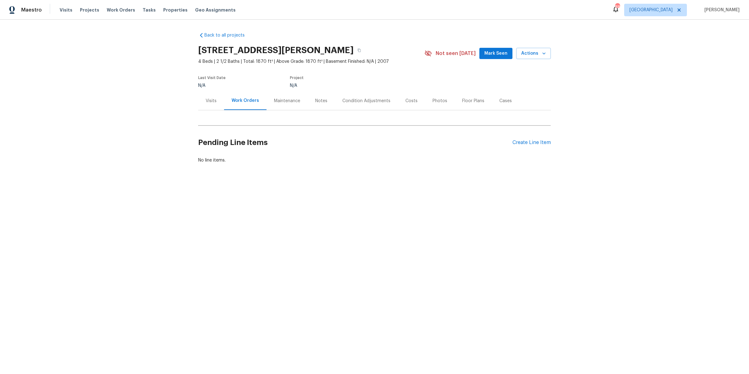  I want to click on span: Mark Seen, so click(496, 53).